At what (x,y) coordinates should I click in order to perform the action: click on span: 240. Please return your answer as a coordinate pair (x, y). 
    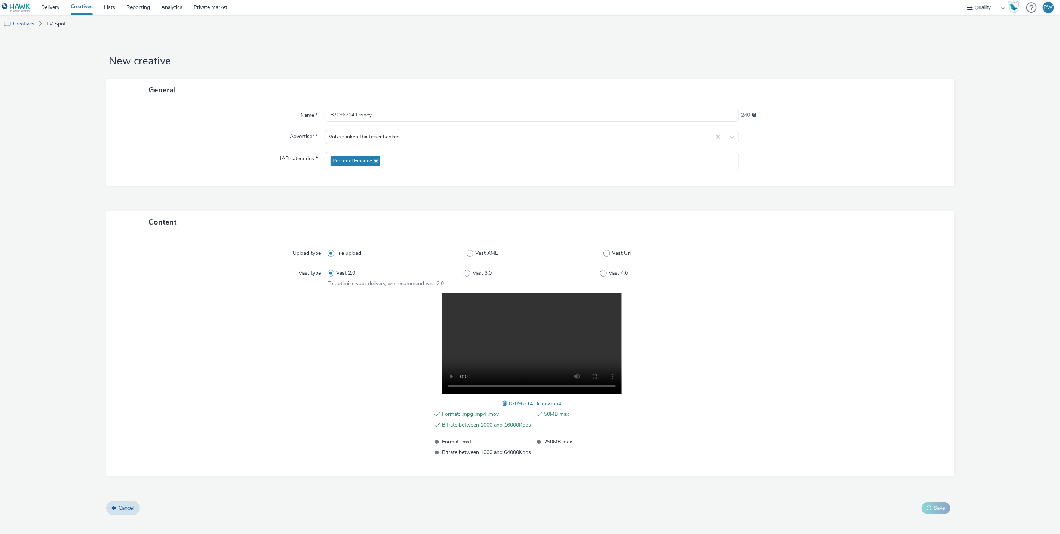
    Looking at the image, I should click on (746, 115).